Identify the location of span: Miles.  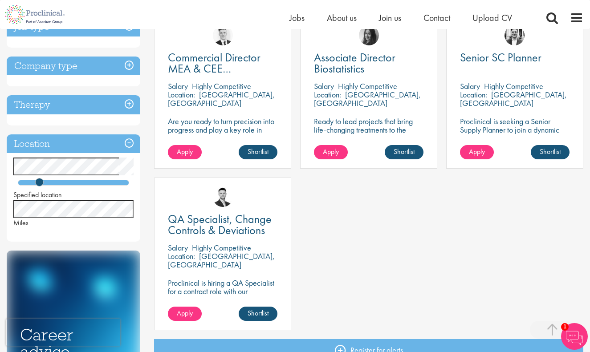
(21, 223).